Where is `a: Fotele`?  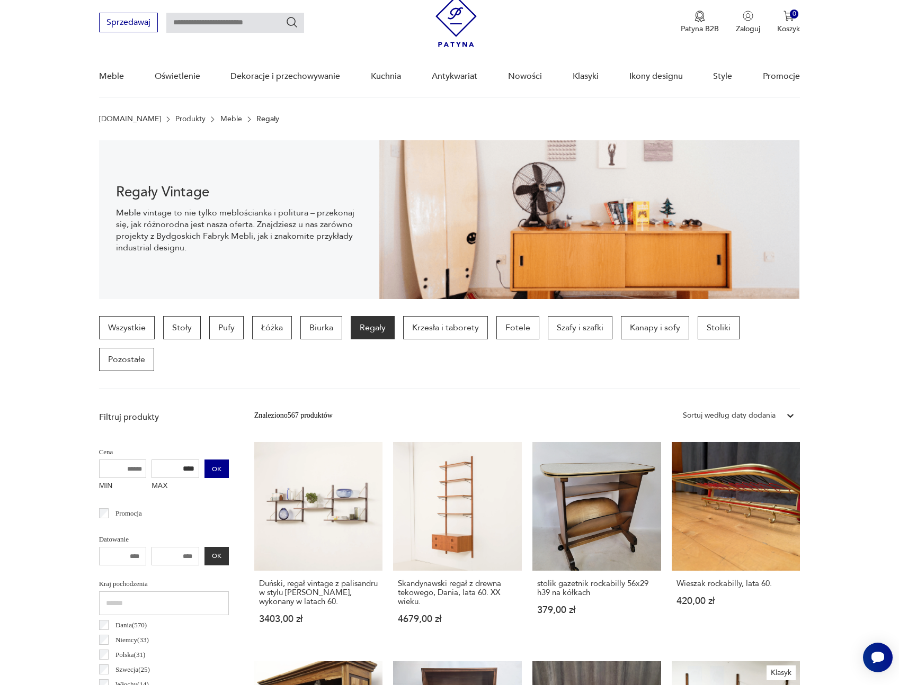 a: Fotele is located at coordinates (517, 328).